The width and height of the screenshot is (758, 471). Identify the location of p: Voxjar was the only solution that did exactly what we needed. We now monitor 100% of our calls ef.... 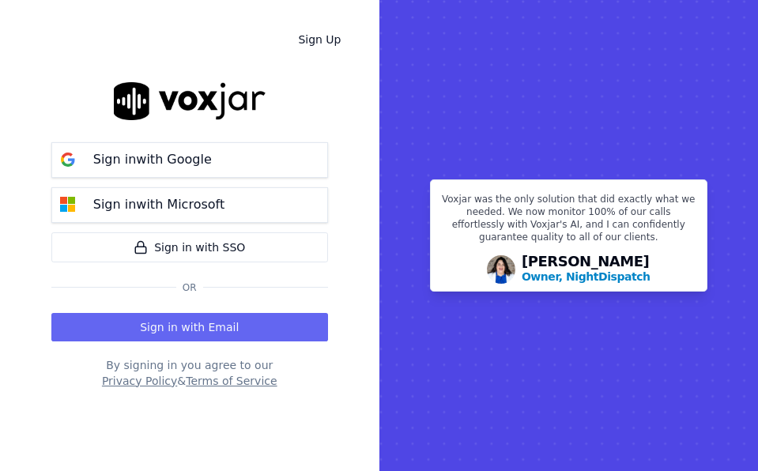
(569, 221).